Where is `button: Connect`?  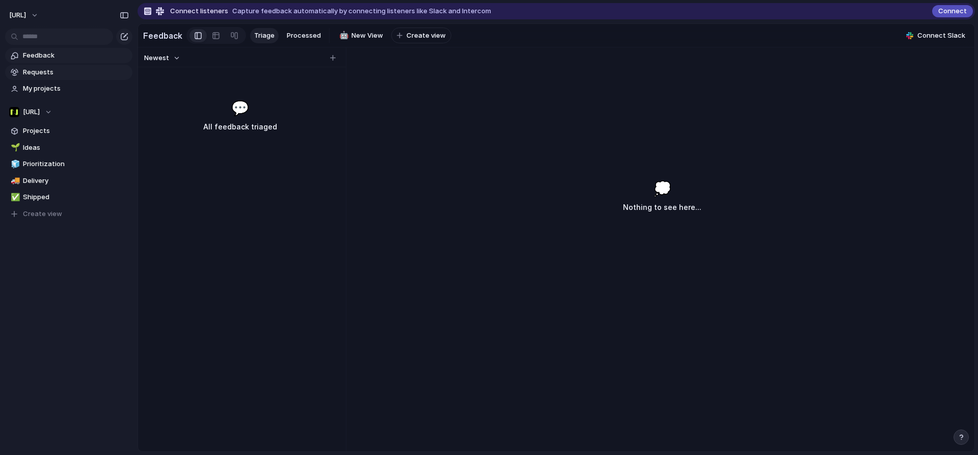
button: Connect is located at coordinates (952, 11).